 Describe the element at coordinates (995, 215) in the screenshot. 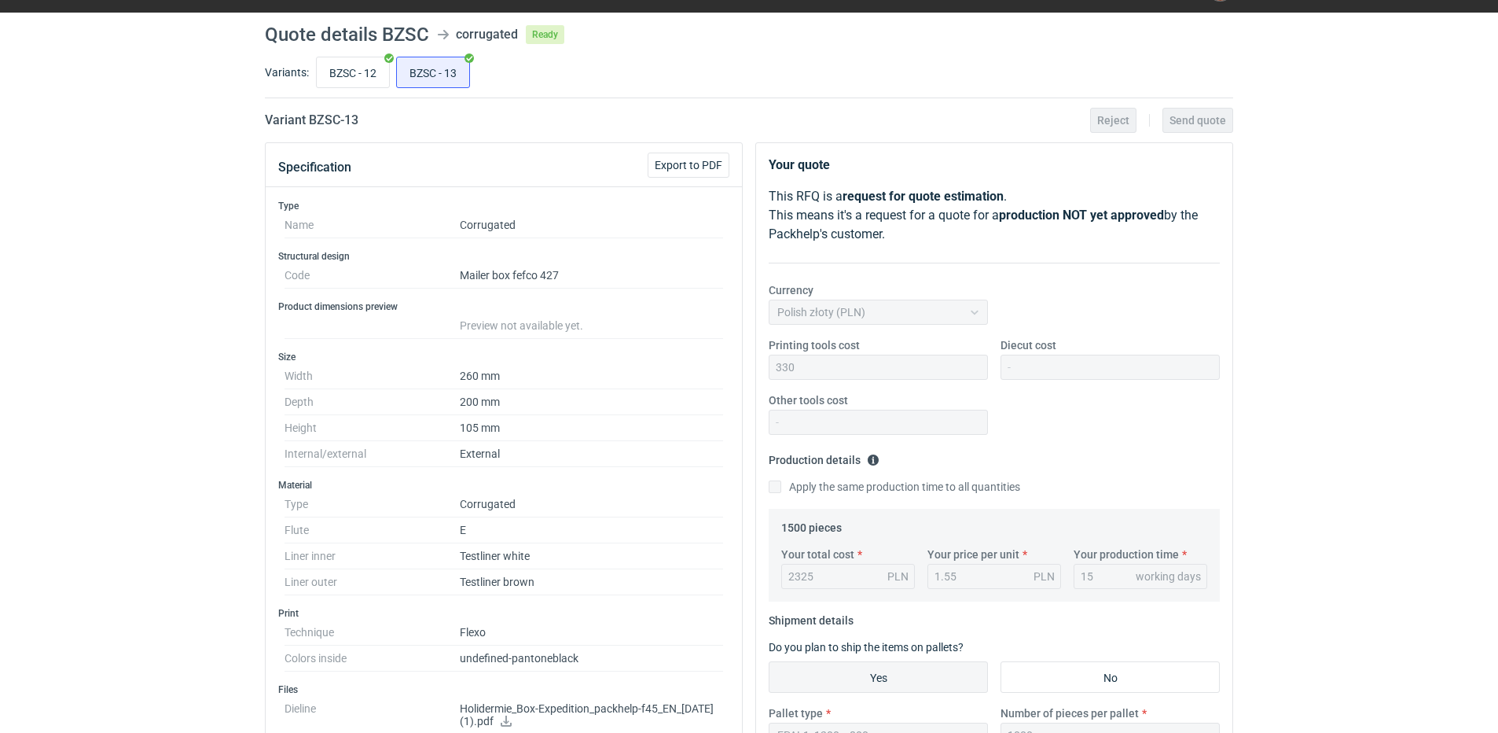

I see `p: This RFQ is a . This means it's a request for a quote for a by the Packhelp's customer.` at that location.